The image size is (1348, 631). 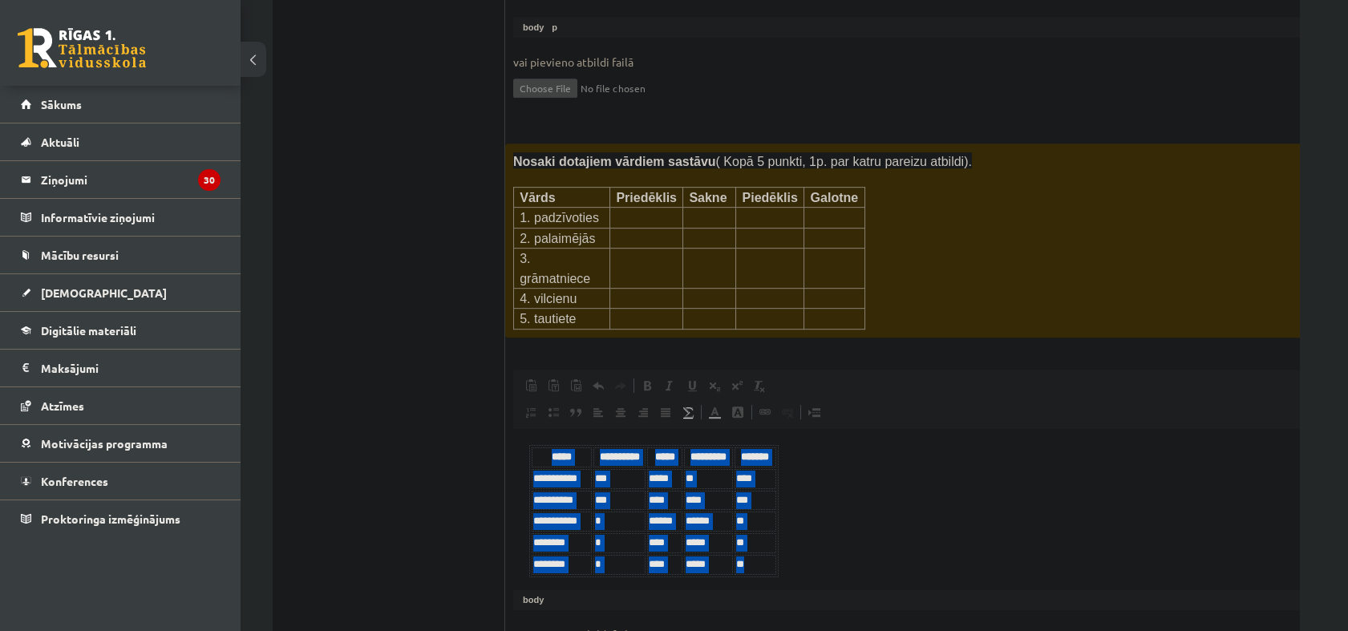 What do you see at coordinates (531, 386) in the screenshot?
I see `a: Вставить (Ctrl+V)` at bounding box center [531, 386].